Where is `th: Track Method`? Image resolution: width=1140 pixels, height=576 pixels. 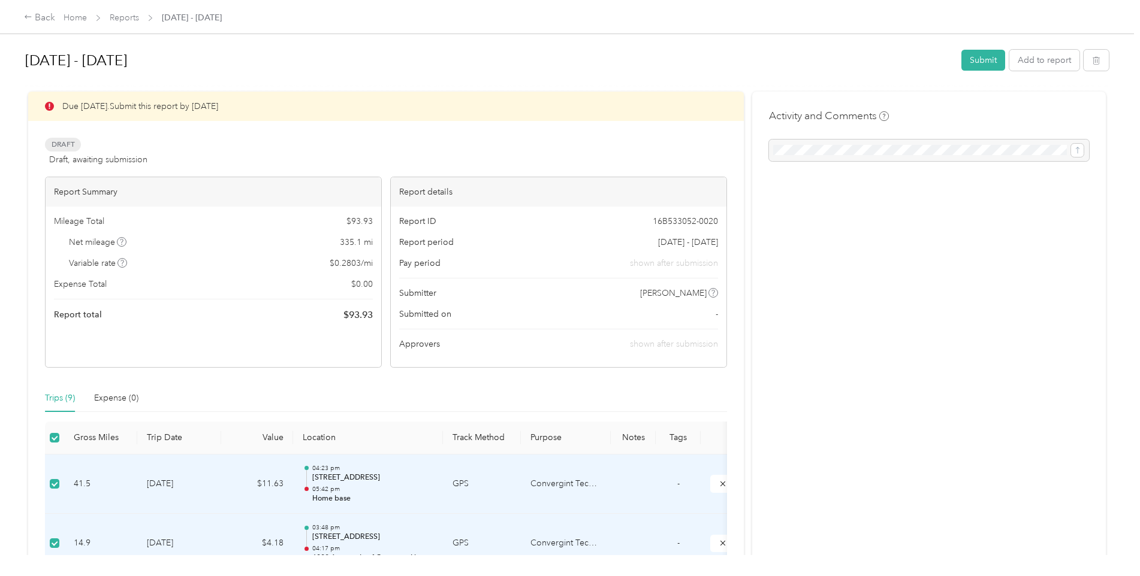 th: Track Method is located at coordinates (482, 438).